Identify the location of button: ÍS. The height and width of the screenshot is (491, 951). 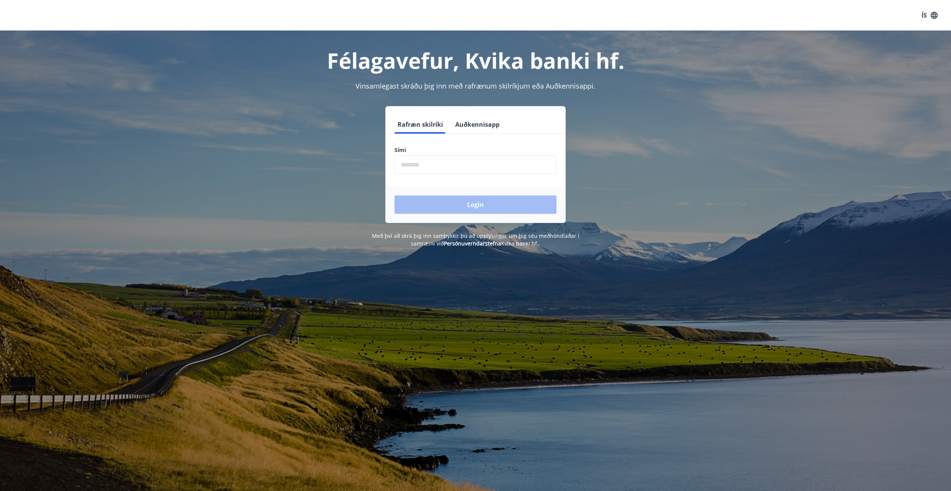
(930, 15).